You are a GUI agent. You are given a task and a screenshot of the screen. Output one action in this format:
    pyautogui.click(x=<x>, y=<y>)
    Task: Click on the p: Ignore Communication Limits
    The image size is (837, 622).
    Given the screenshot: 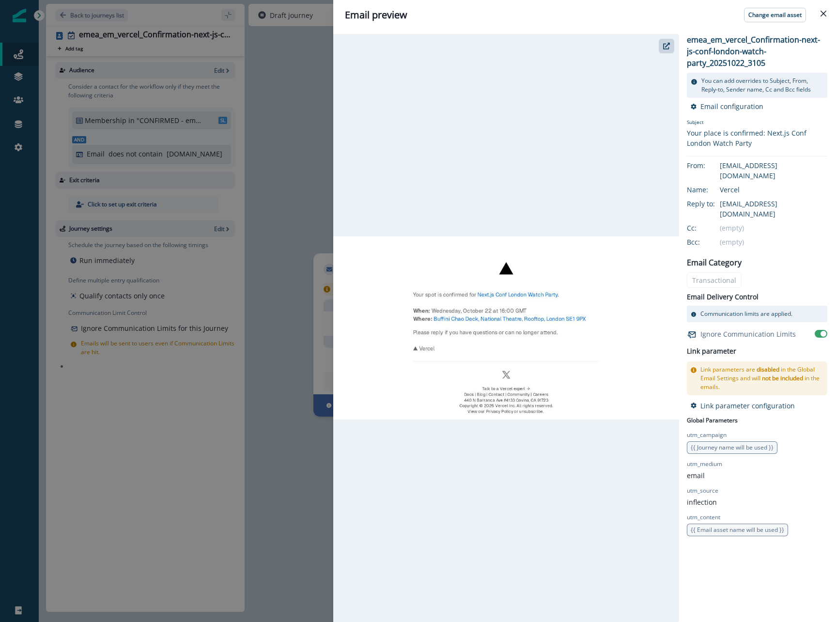 What is the action you would take?
    pyautogui.click(x=748, y=334)
    